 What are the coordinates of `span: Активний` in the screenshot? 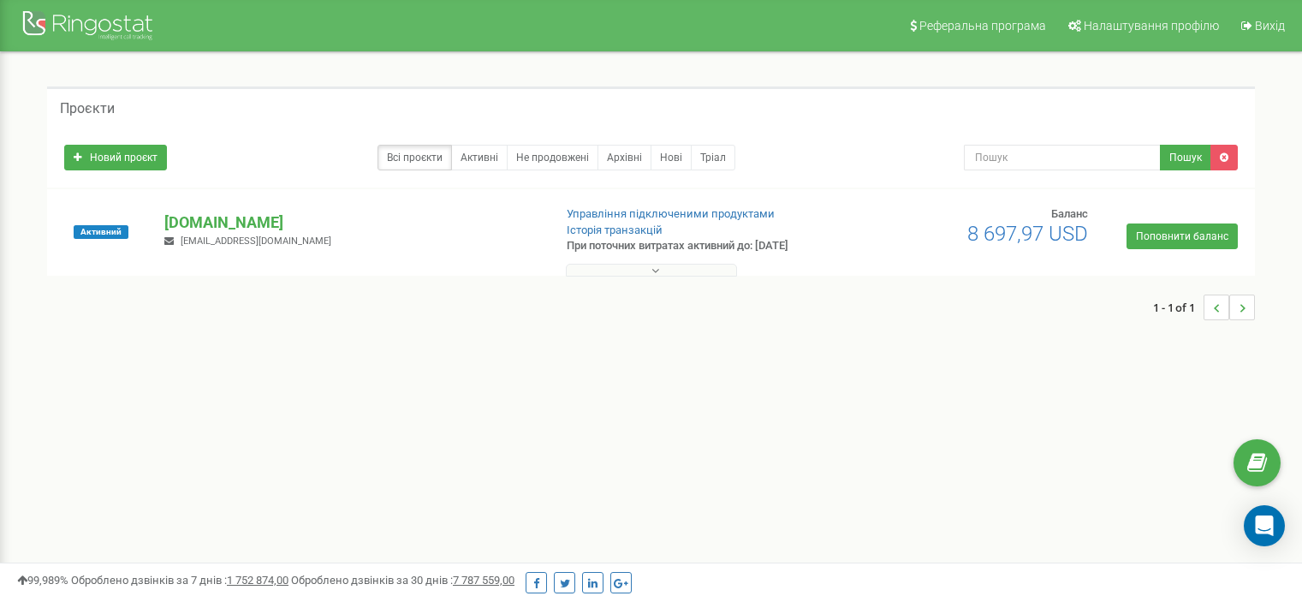 It's located at (101, 232).